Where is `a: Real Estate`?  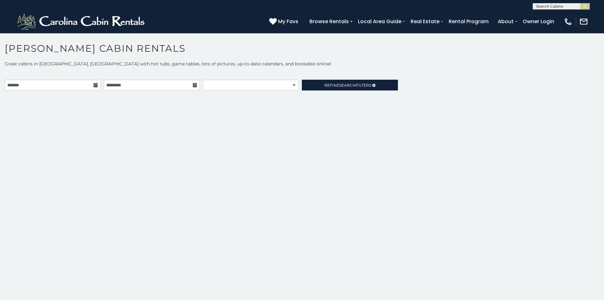 a: Real Estate is located at coordinates (425, 21).